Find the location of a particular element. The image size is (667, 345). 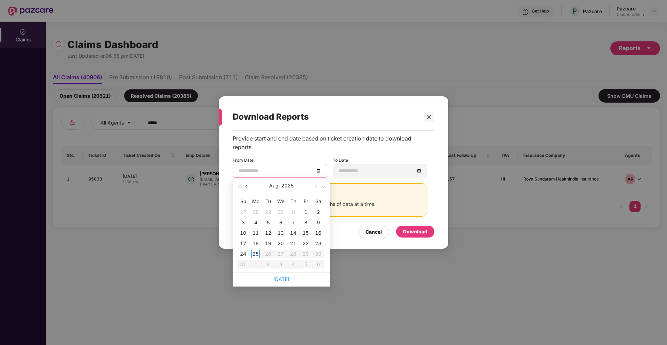

div: 12 is located at coordinates (268, 233).